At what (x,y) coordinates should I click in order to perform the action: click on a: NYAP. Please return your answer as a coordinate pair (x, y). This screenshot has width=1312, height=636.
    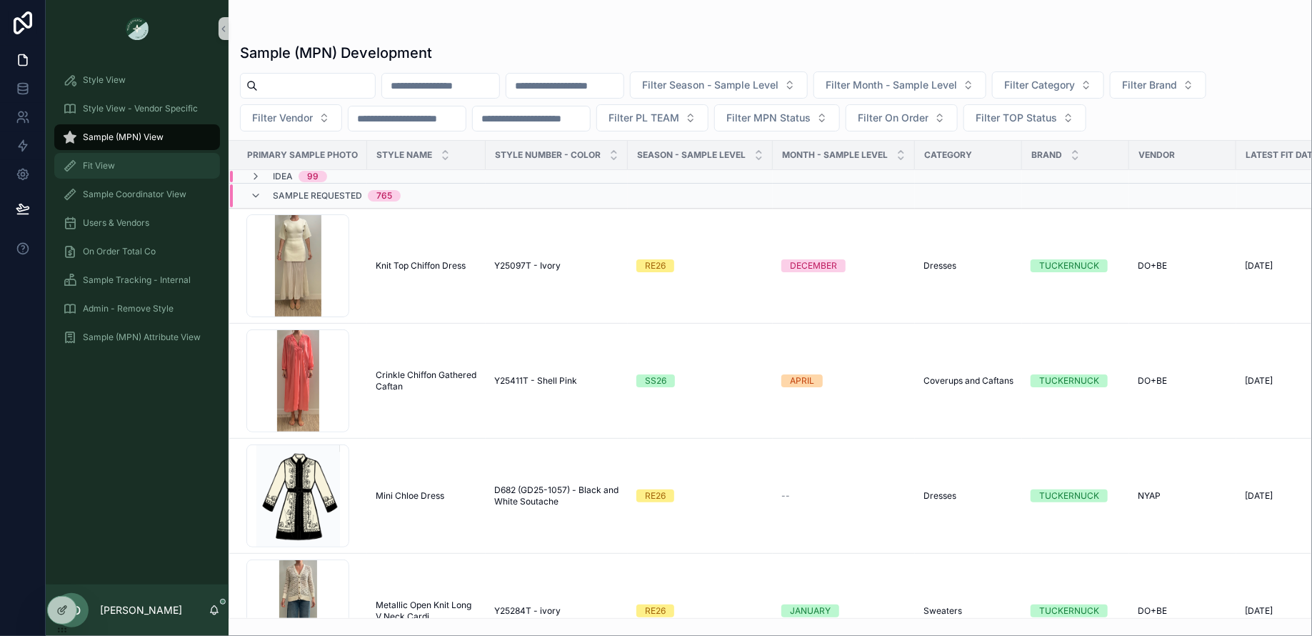
    Looking at the image, I should click on (1183, 496).